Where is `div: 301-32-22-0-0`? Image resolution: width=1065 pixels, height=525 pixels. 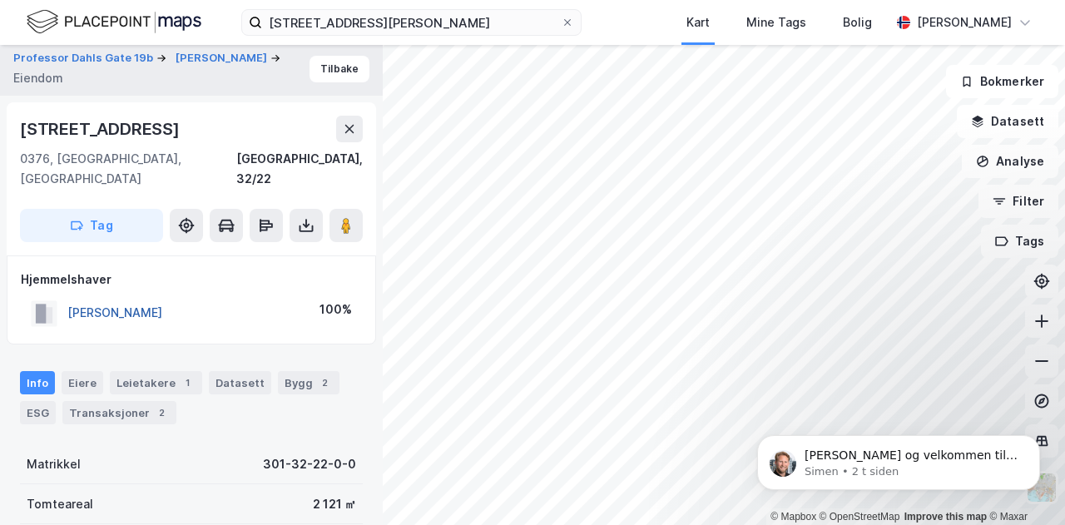
div: 301-32-22-0-0 is located at coordinates (310, 464).